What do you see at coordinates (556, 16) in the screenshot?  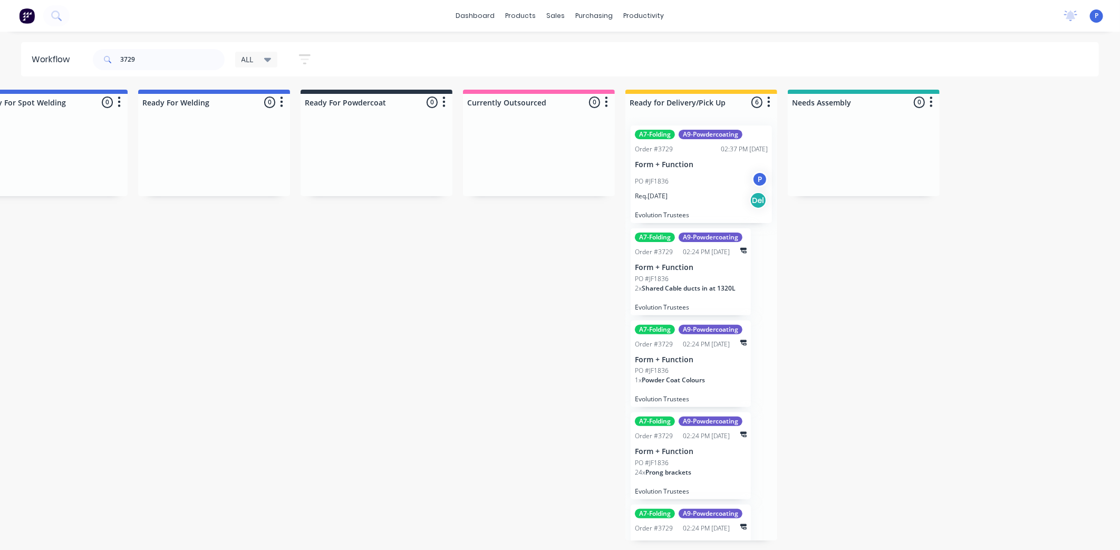 I see `div: sales` at bounding box center [556, 16].